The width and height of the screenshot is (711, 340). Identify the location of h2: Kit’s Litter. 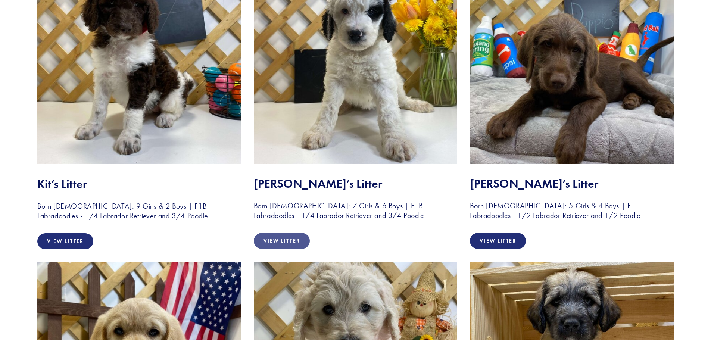
(139, 184).